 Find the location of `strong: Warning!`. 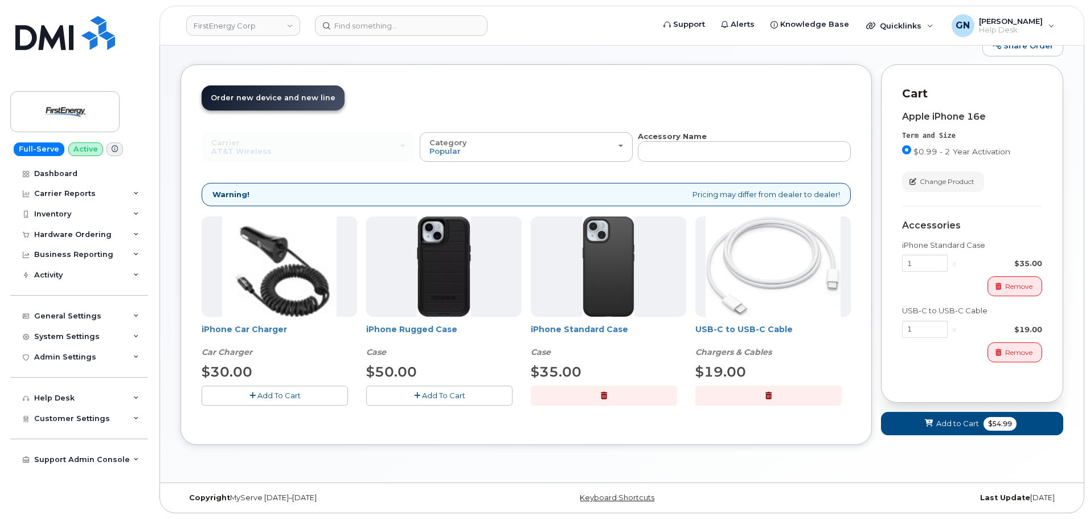

strong: Warning! is located at coordinates (231, 194).